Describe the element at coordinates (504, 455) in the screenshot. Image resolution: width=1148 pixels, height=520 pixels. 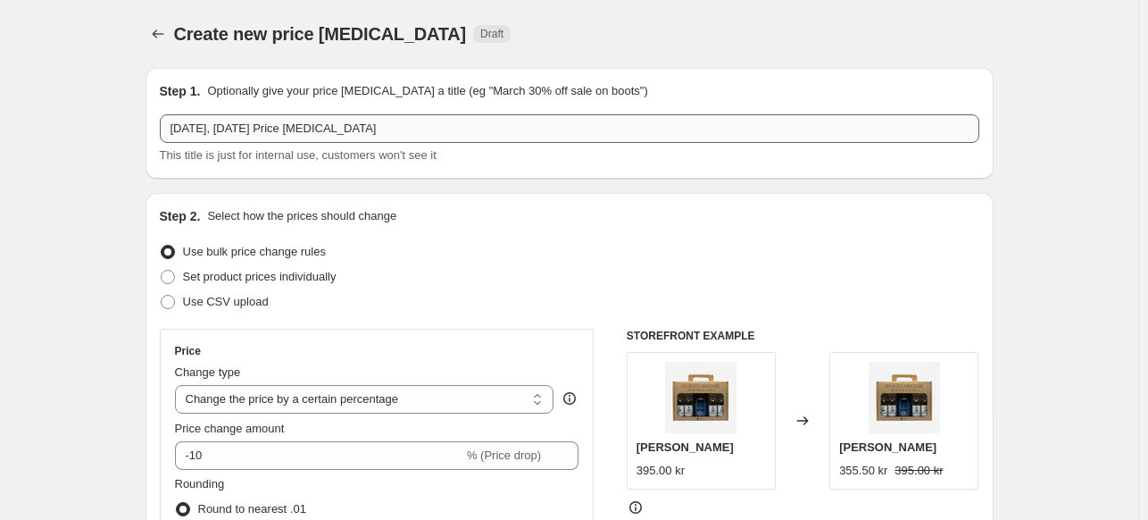
I see `span: % (Price drop)` at that location.